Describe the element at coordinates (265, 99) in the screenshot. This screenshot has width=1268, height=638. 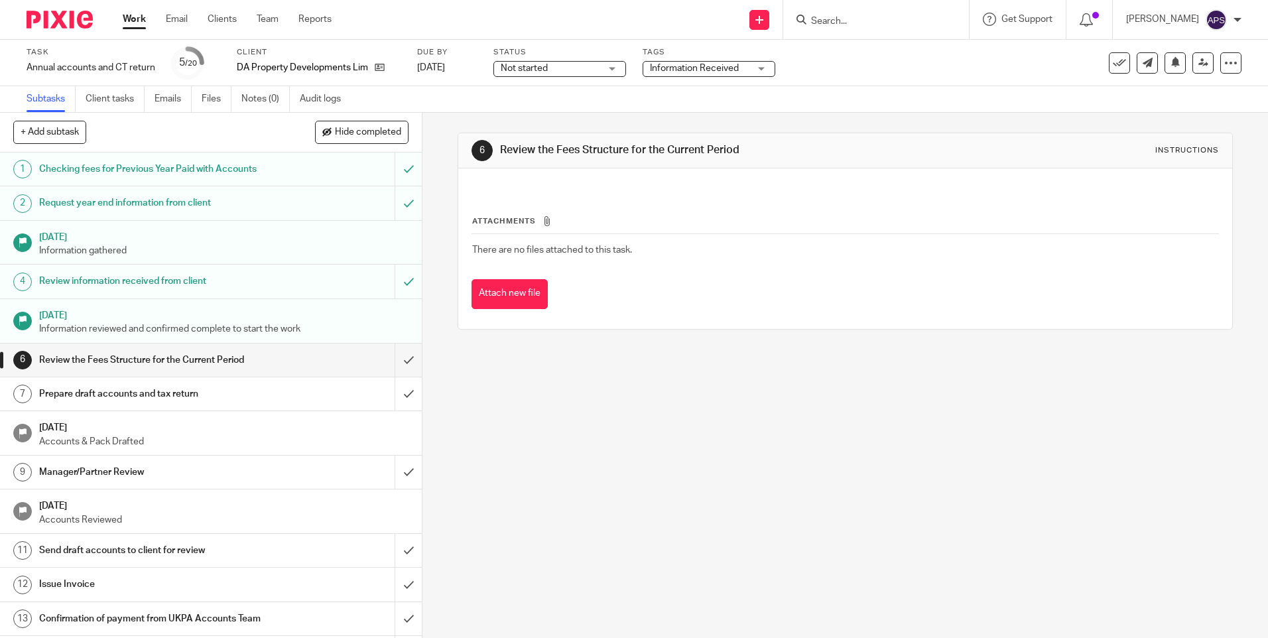
I see `a: Notes (0)` at that location.